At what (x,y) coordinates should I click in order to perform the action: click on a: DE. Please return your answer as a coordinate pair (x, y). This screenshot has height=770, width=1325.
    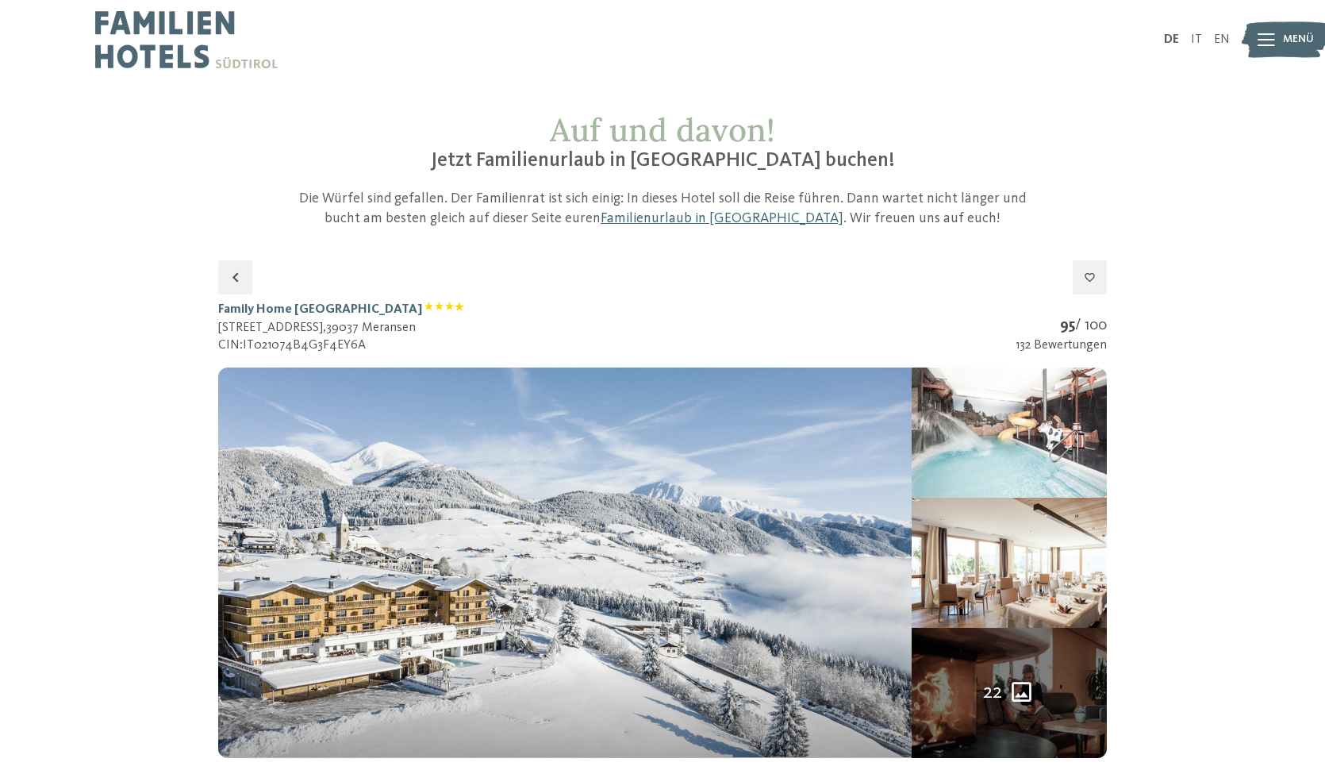
    Looking at the image, I should click on (1171, 40).